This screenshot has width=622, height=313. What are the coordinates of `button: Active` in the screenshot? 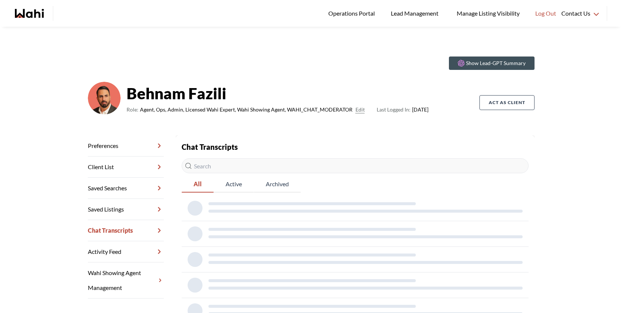 It's located at (234, 185).